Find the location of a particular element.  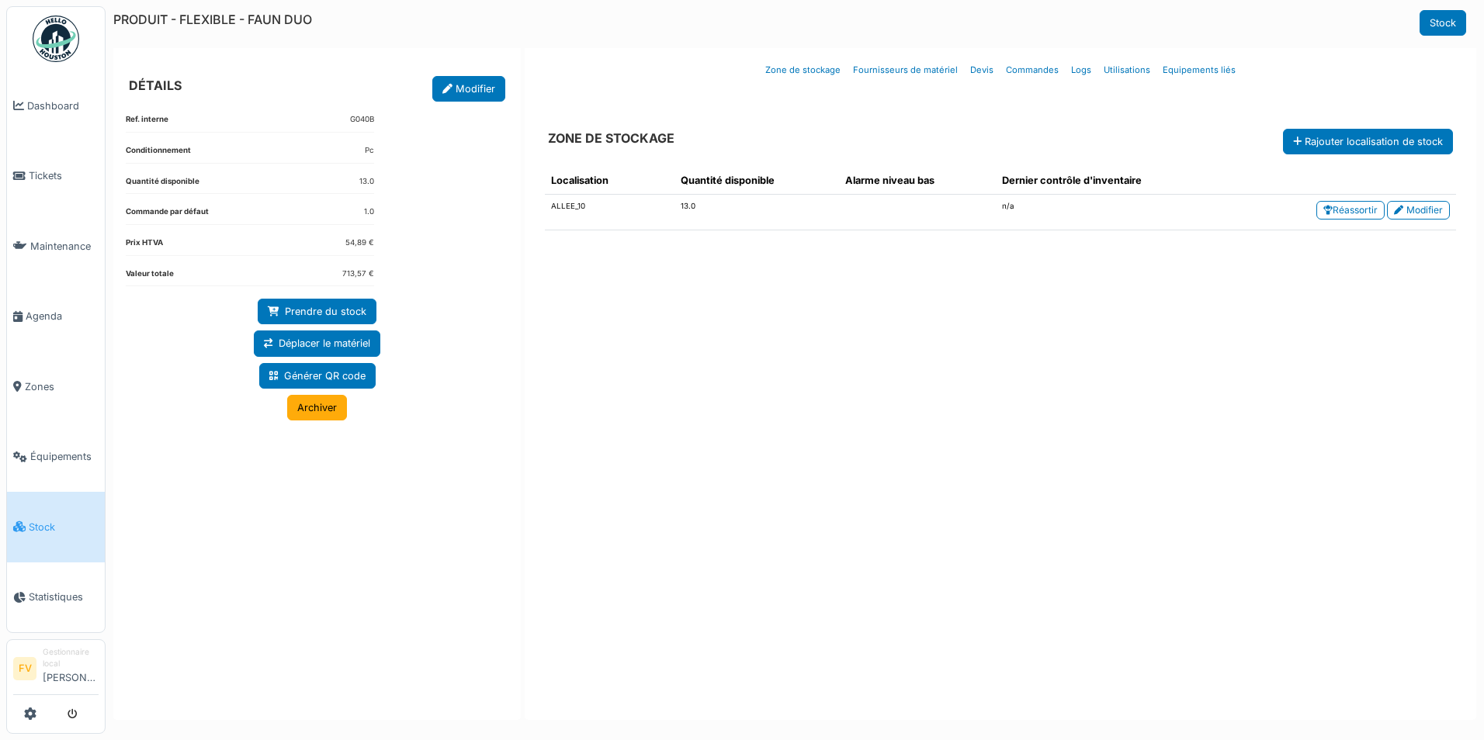

span: Équipements is located at coordinates (64, 456).